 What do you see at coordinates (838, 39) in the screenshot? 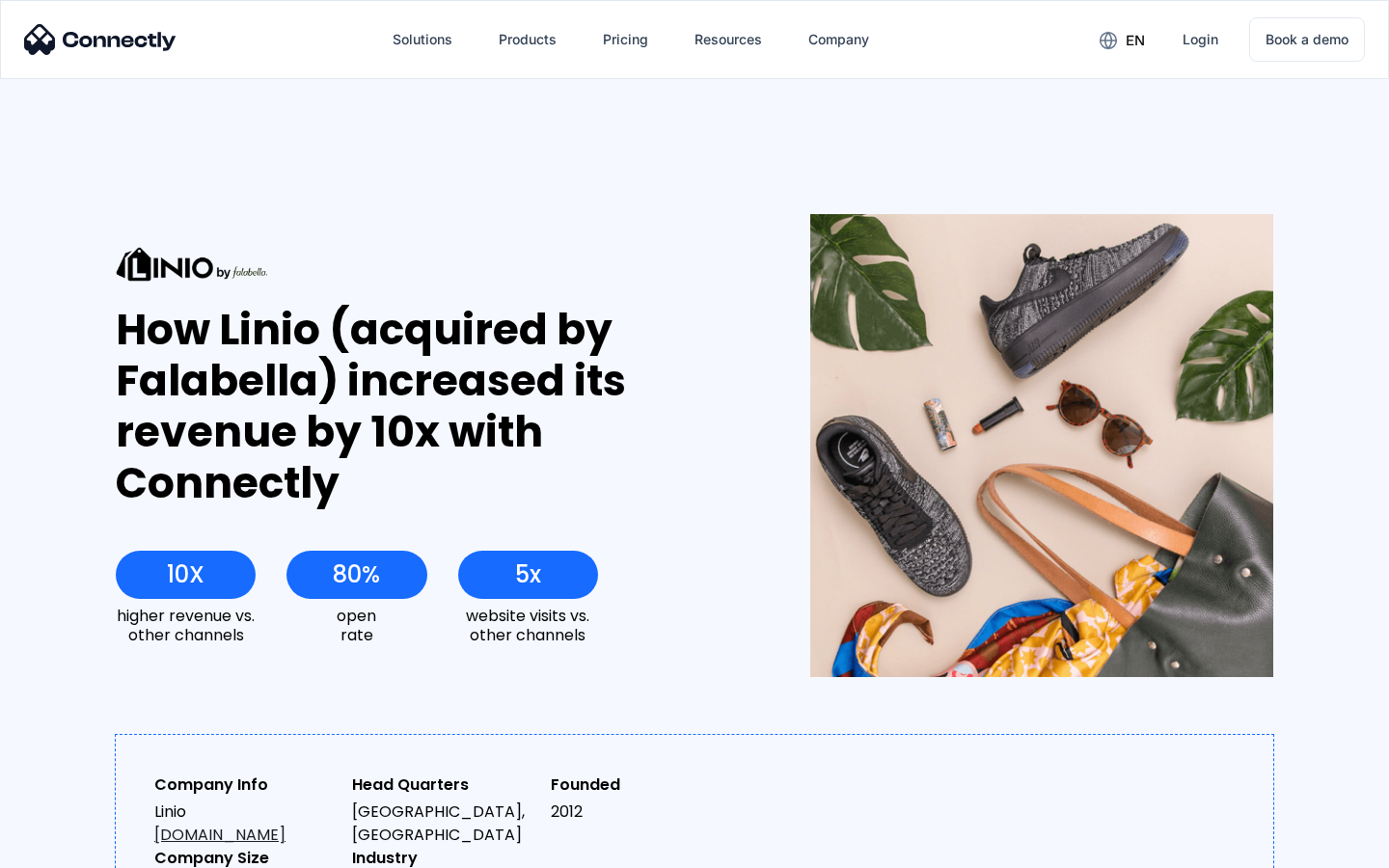
I see `div: Company` at bounding box center [838, 39].